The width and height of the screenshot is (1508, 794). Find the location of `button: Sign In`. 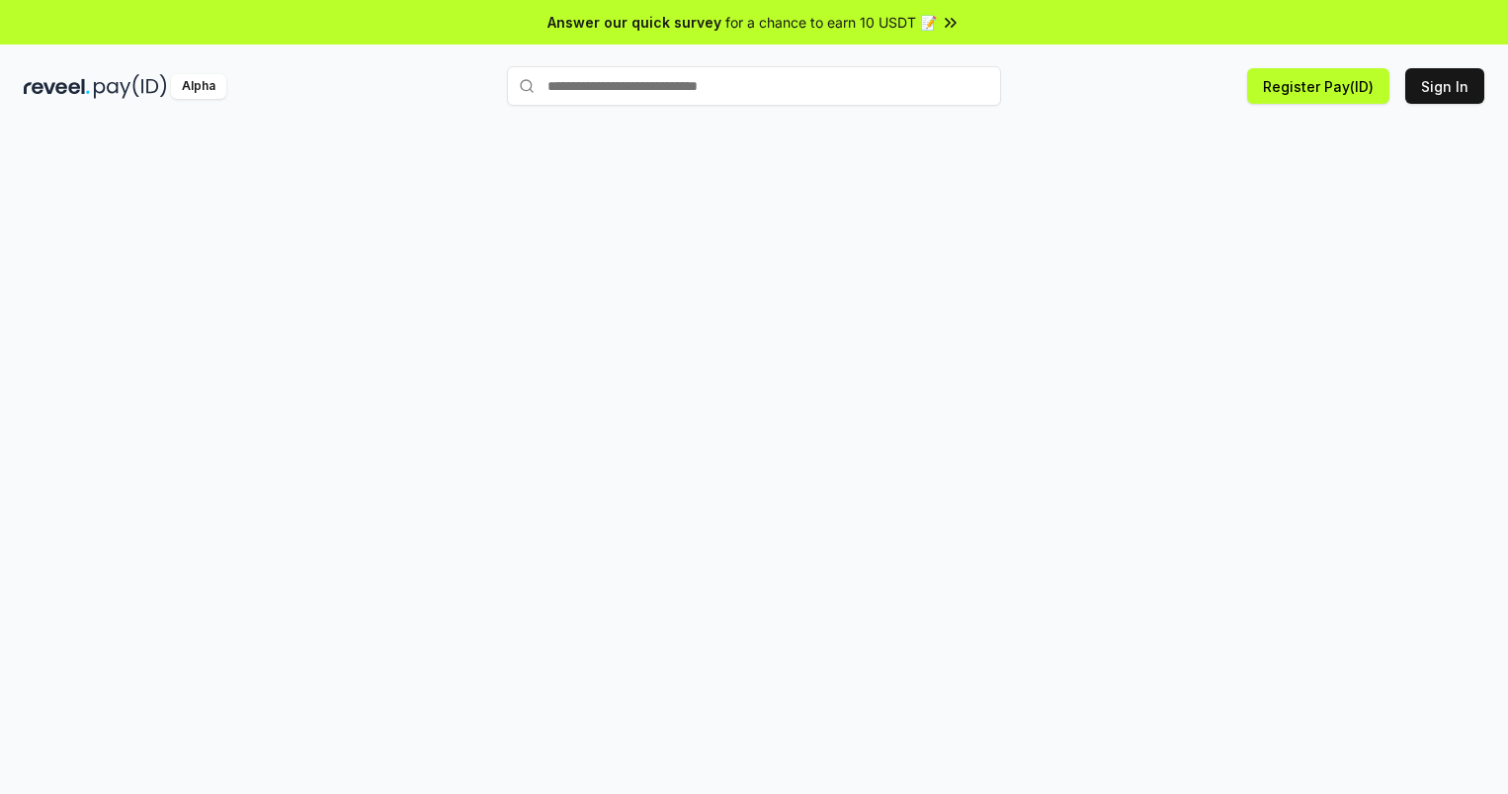

button: Sign In is located at coordinates (1445, 86).